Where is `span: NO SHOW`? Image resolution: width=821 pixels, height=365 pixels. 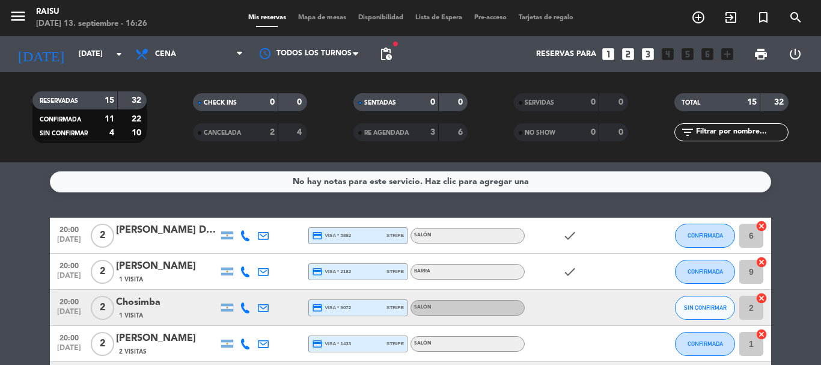
span: NO SHOW is located at coordinates (540, 133).